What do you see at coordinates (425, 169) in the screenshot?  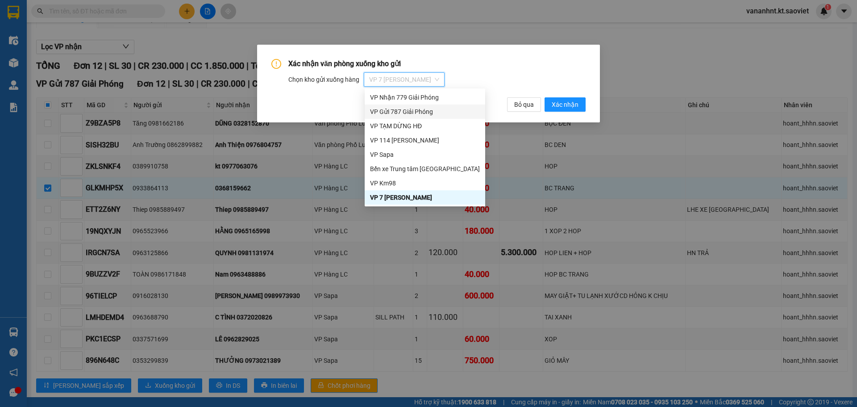 I see `div: Bến xe Trung tâm Lào Cai` at bounding box center [425, 169].